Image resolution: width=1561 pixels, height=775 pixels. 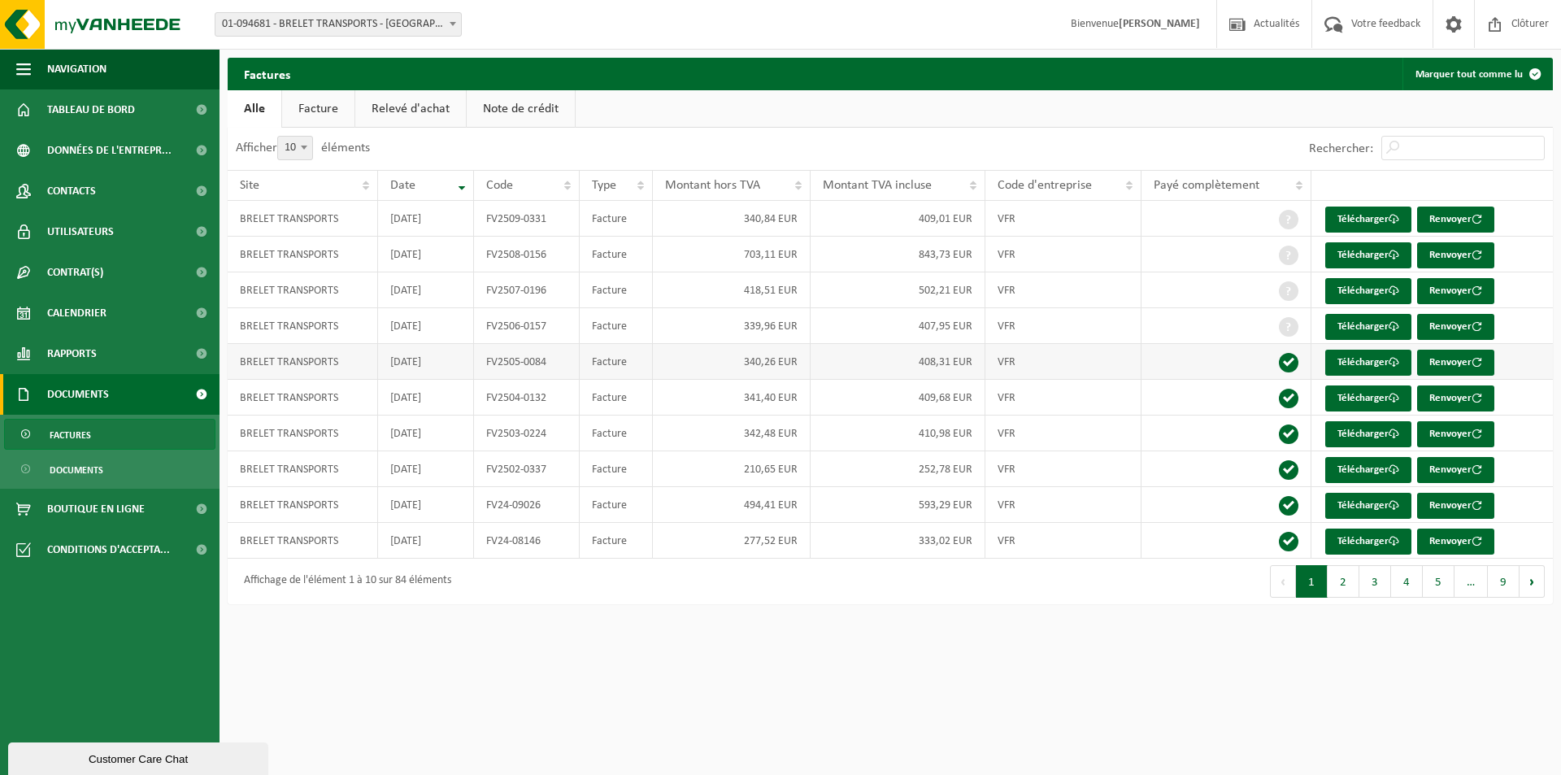 I want to click on td: 409,01 EUR, so click(x=898, y=219).